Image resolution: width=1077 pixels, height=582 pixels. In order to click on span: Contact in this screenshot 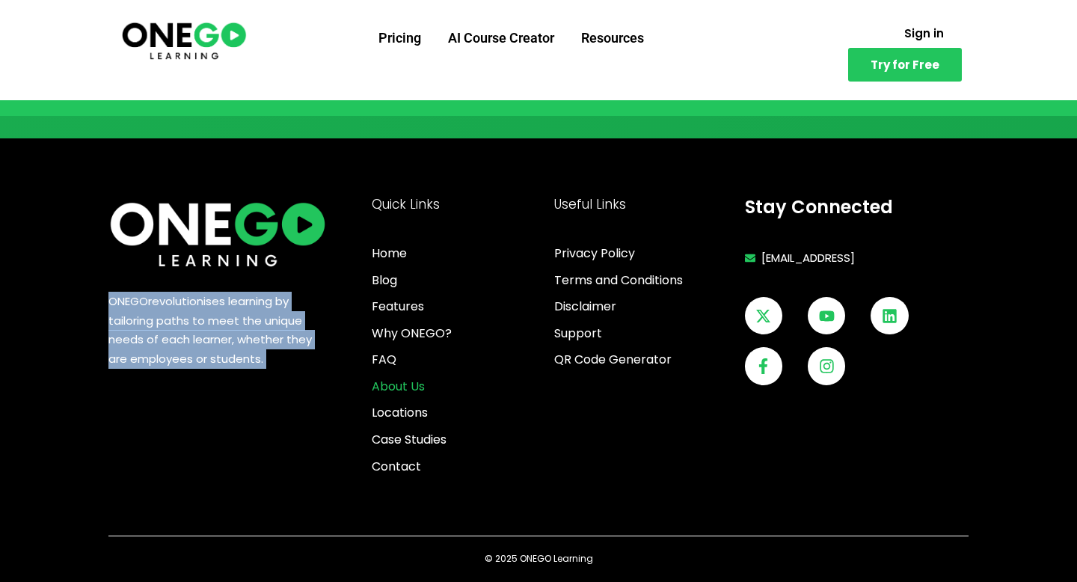, I will do `click(397, 467)`.